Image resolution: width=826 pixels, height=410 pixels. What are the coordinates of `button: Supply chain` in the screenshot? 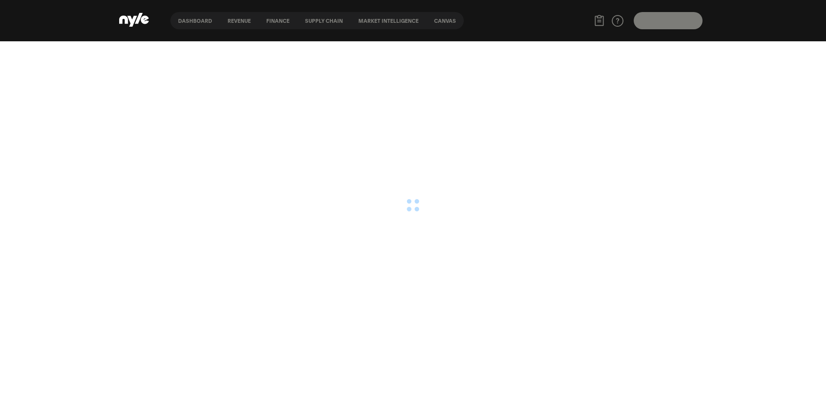 It's located at (324, 21).